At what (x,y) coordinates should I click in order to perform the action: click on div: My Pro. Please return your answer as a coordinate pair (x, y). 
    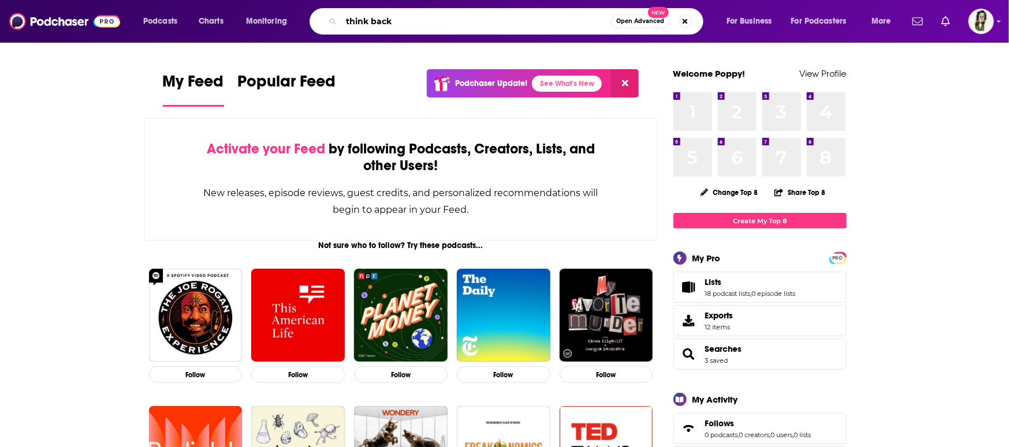
    Looking at the image, I should click on (706, 258).